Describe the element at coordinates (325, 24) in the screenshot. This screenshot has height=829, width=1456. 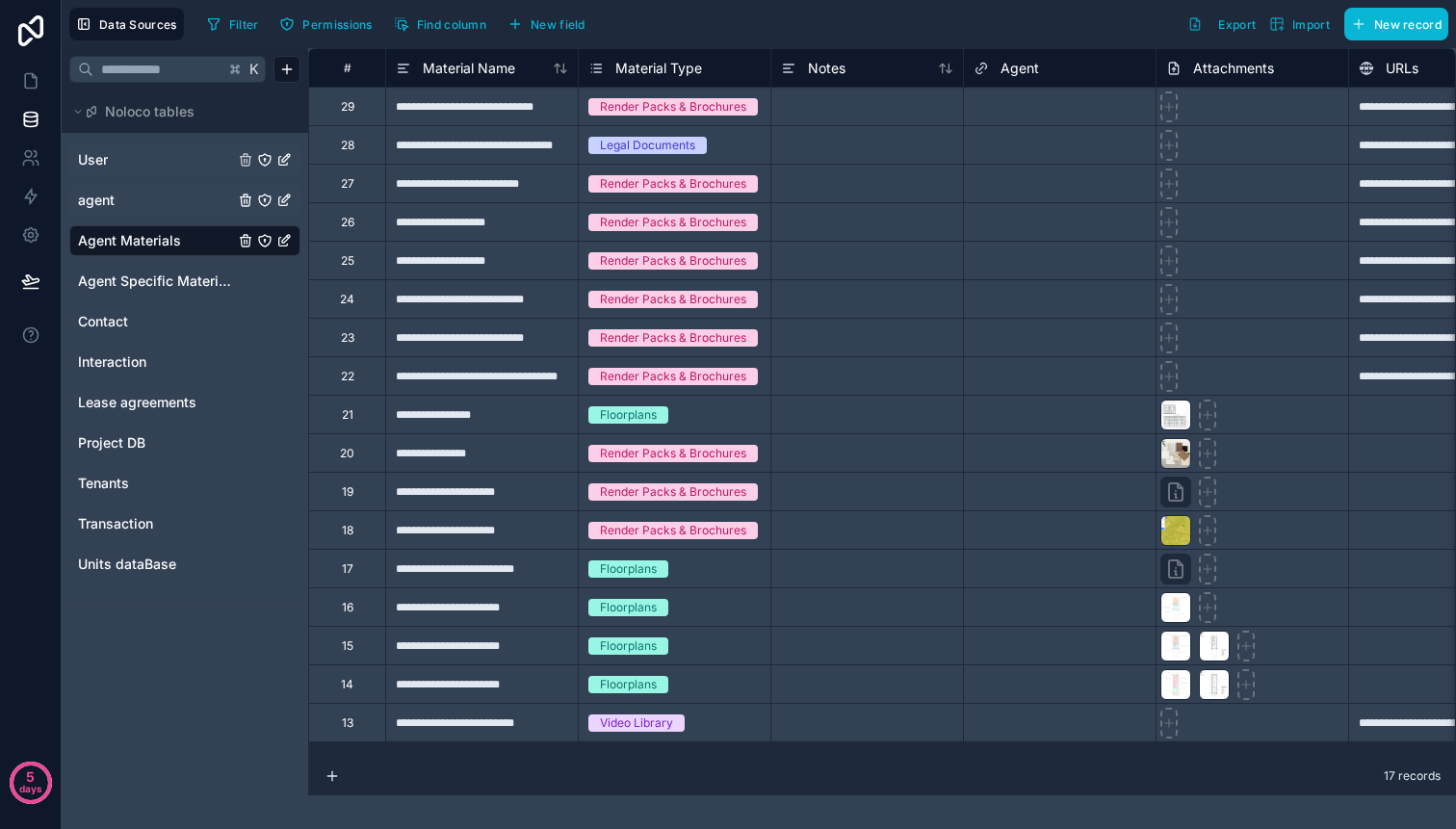
I see `button: Permissions` at that location.